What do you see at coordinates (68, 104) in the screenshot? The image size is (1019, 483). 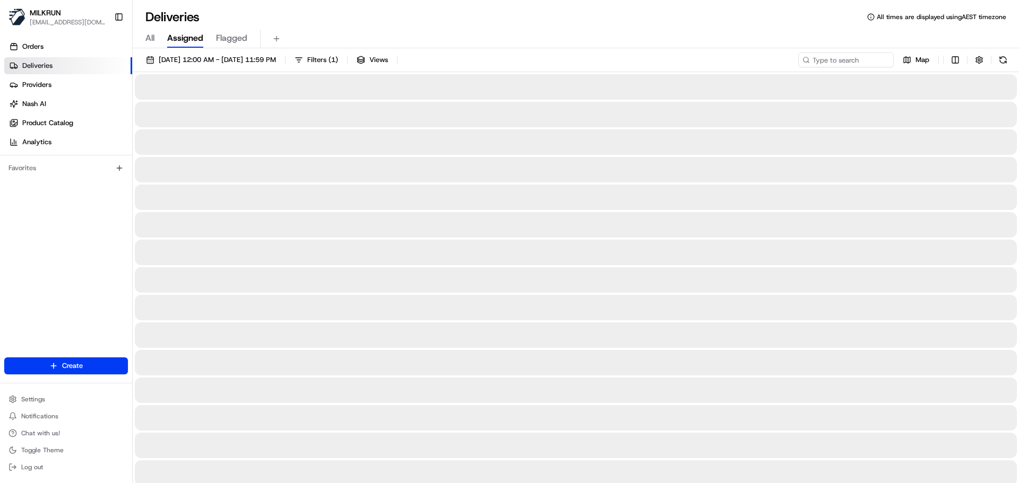 I see `a: Nash AI` at bounding box center [68, 104].